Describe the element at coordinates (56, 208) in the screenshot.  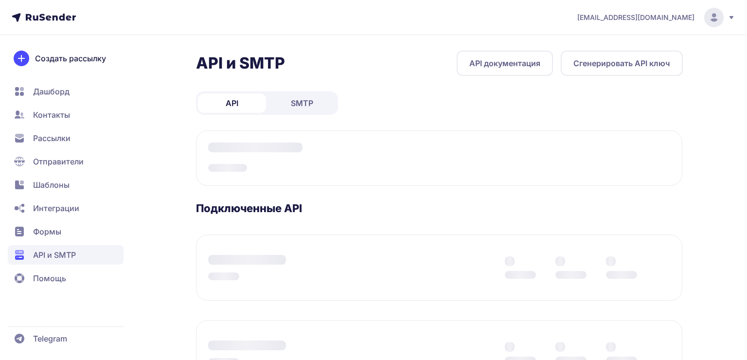
I see `span: Интеграции` at that location.